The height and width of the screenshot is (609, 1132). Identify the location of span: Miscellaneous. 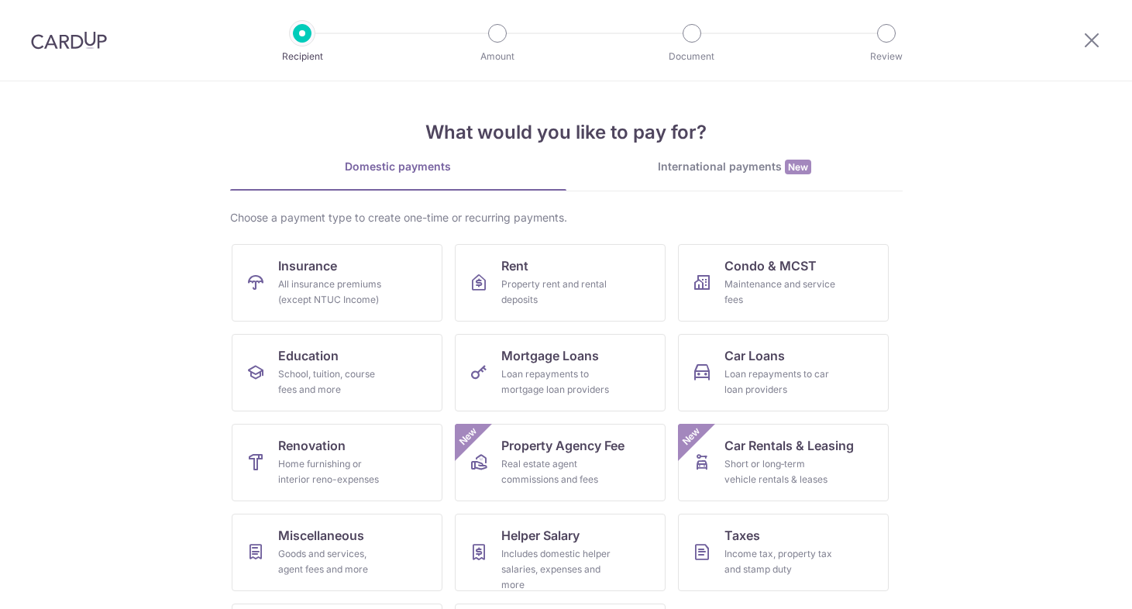
(321, 535).